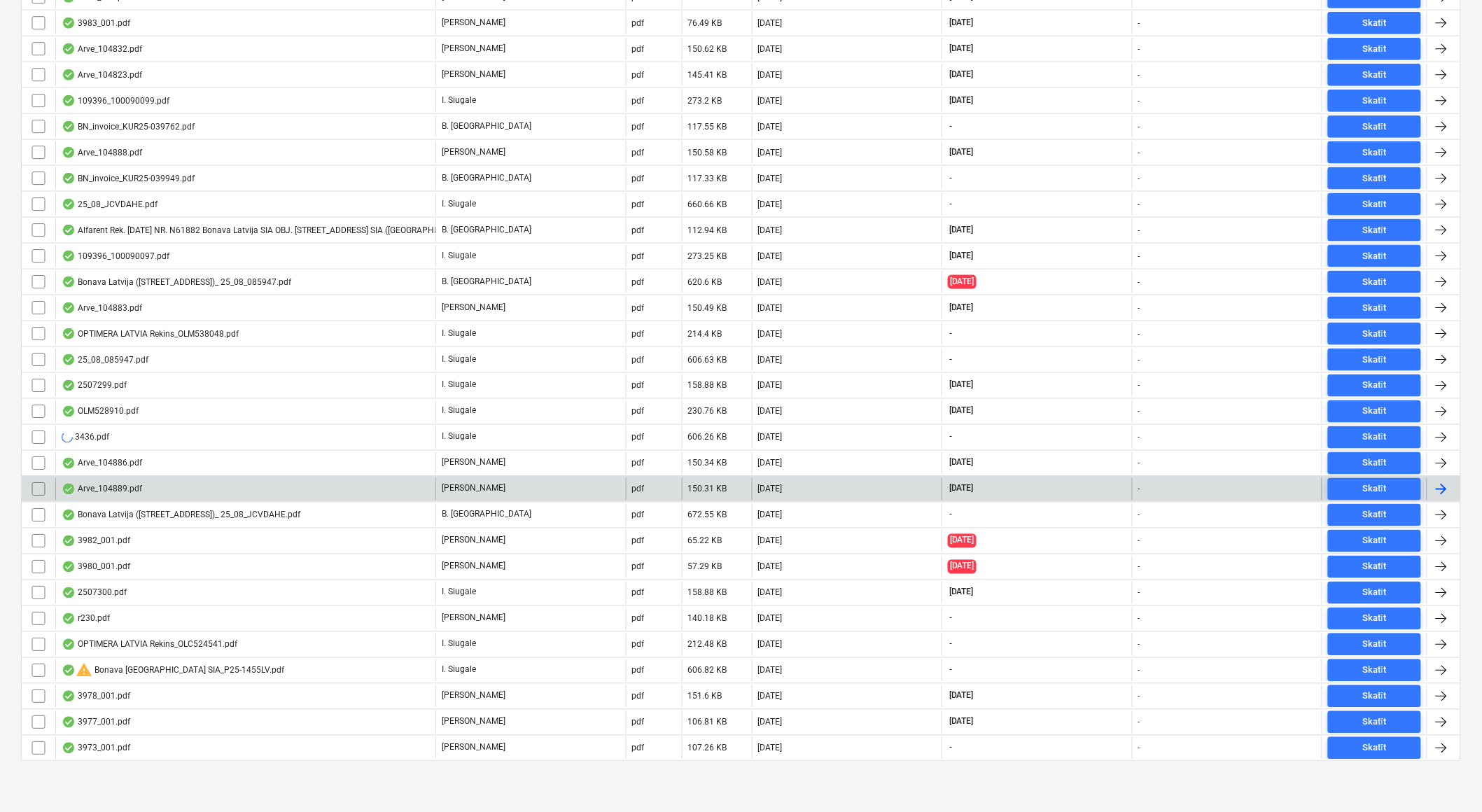 The height and width of the screenshot is (812, 1482). What do you see at coordinates (101, 153) in the screenshot?
I see `div: Arve_104888.pdf` at bounding box center [101, 153].